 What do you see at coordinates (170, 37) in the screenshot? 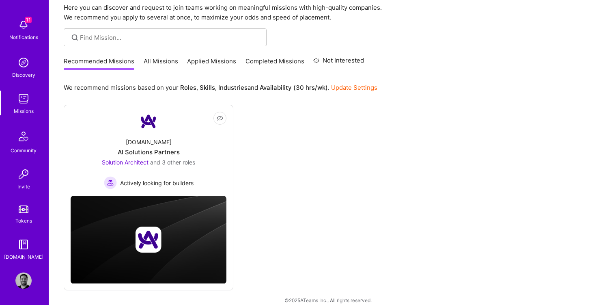
I see `input: Find Mission...` at bounding box center [170, 37].